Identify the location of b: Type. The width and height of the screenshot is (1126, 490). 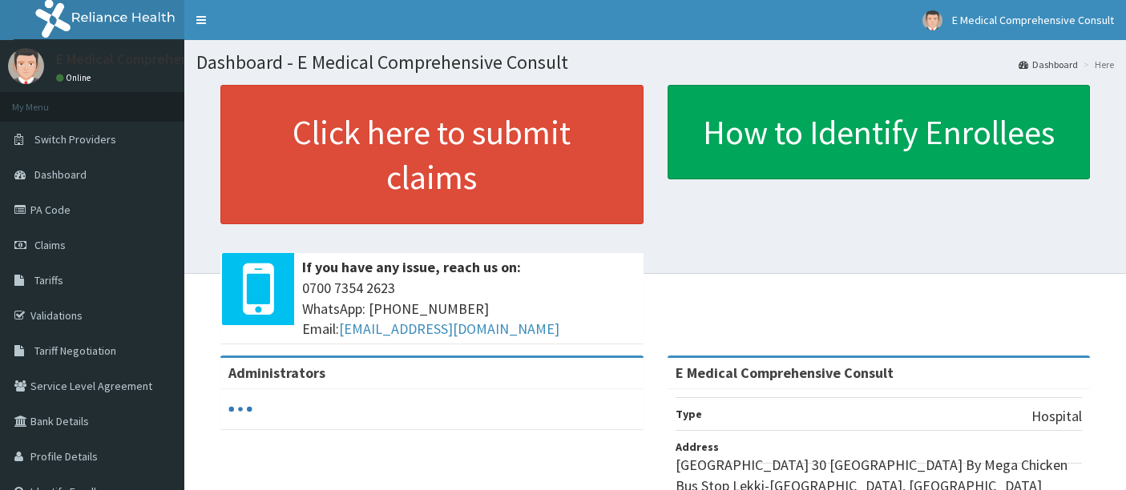
(688, 414).